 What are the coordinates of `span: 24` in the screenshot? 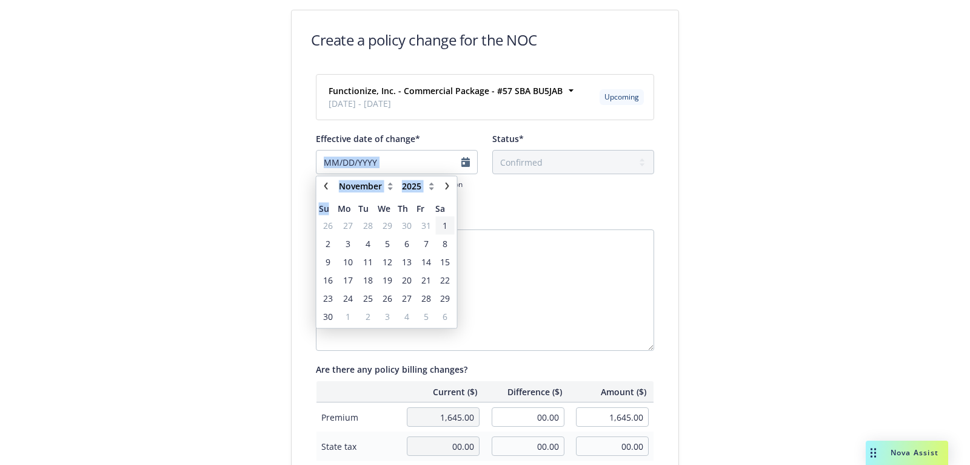 It's located at (348, 298).